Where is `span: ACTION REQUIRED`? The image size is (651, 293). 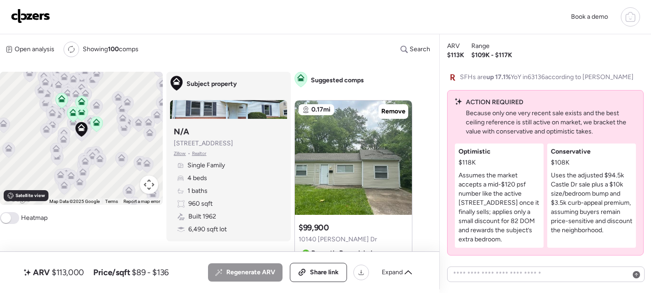 span: ACTION REQUIRED is located at coordinates (495, 102).